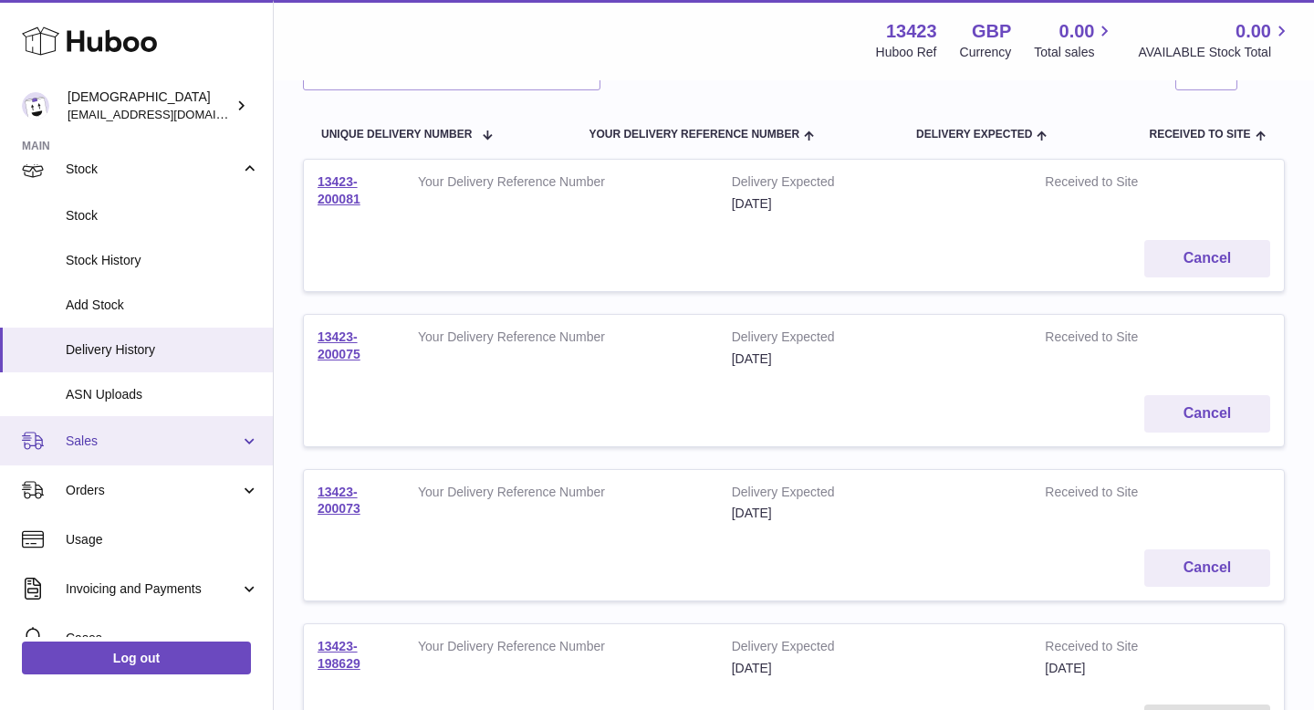 This screenshot has width=1314, height=710. I want to click on span: Stock History, so click(162, 260).